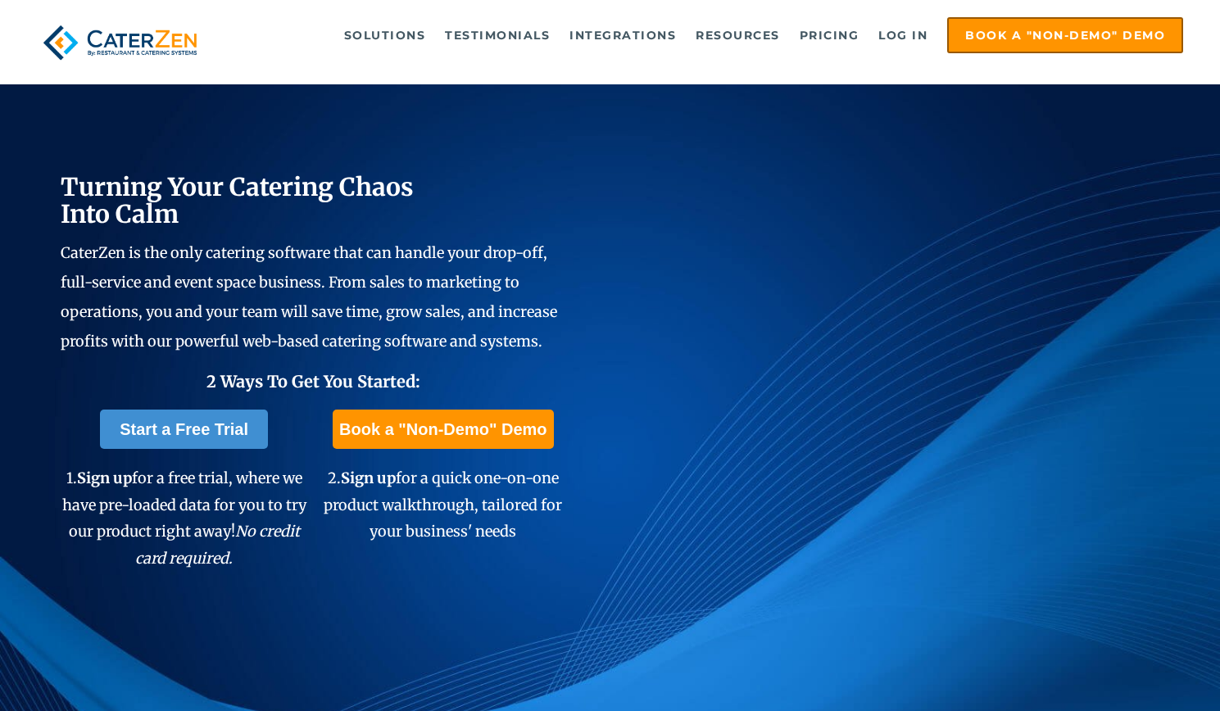 This screenshot has width=1220, height=711. What do you see at coordinates (120, 43) in the screenshot?
I see `img: caterzen` at bounding box center [120, 43].